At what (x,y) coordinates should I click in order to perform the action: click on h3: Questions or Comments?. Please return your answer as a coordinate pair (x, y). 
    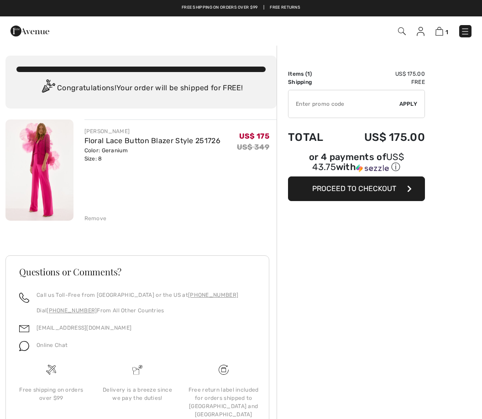
    Looking at the image, I should click on (137, 272).